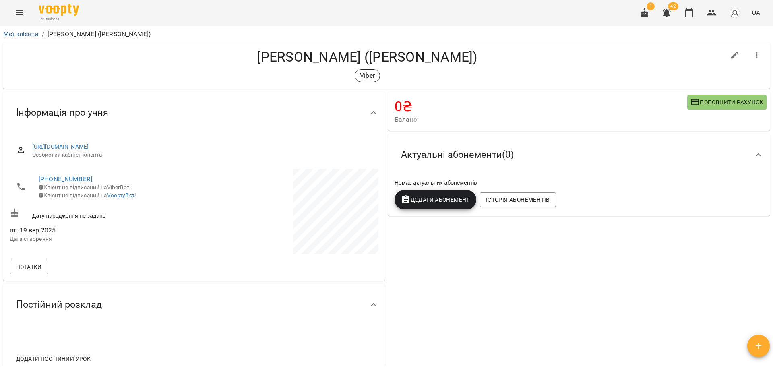  Describe the element at coordinates (367, 76) in the screenshot. I see `div: Viber` at that location.